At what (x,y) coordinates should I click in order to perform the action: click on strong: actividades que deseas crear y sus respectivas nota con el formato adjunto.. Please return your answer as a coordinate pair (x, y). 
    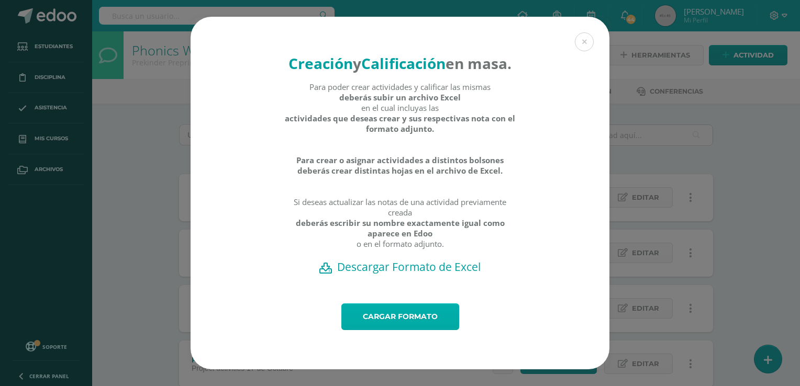
    Looking at the image, I should click on (400, 124).